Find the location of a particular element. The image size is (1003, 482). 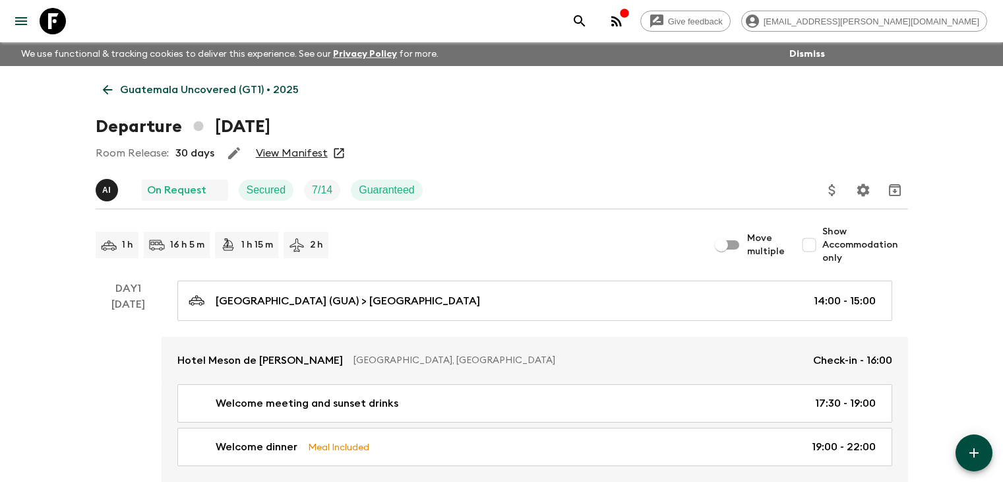

p: Welcome dinner is located at coordinates (257, 447).